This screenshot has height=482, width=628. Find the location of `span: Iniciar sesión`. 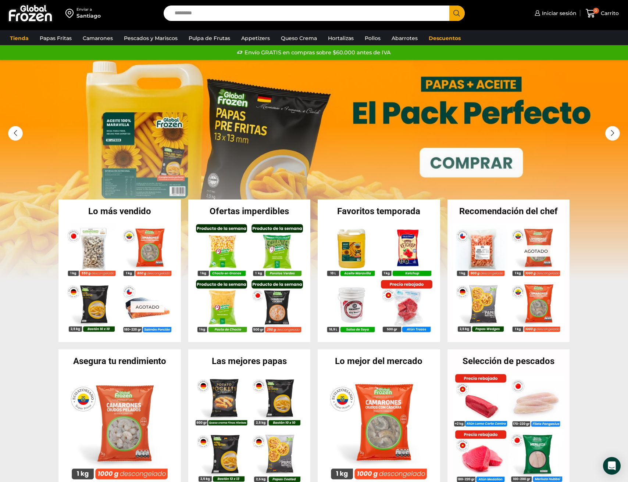

span: Iniciar sesión is located at coordinates (558, 13).